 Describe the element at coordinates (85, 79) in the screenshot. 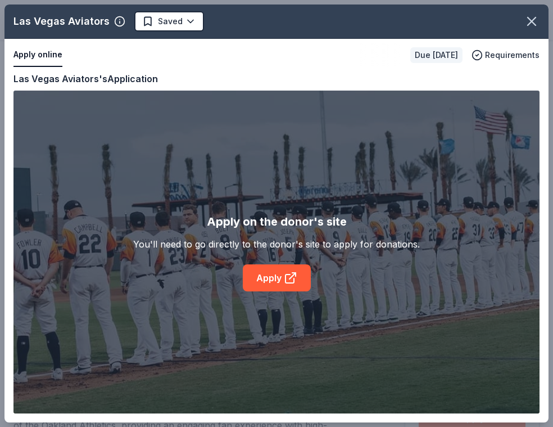

I see `div: Las Vegas Aviators's Application` at that location.